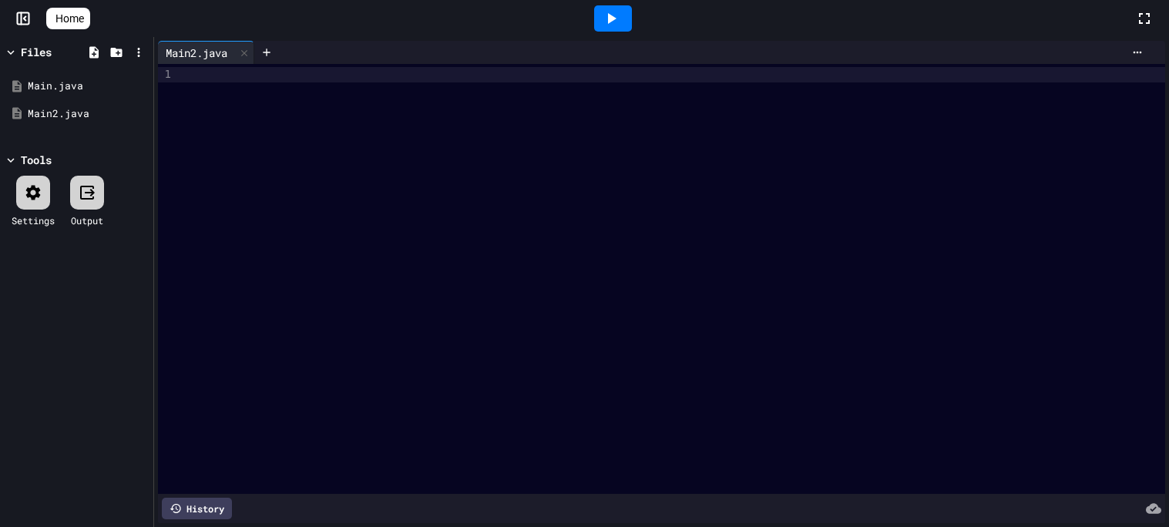 This screenshot has width=1169, height=527. Describe the element at coordinates (87, 220) in the screenshot. I see `div: Output` at that location.